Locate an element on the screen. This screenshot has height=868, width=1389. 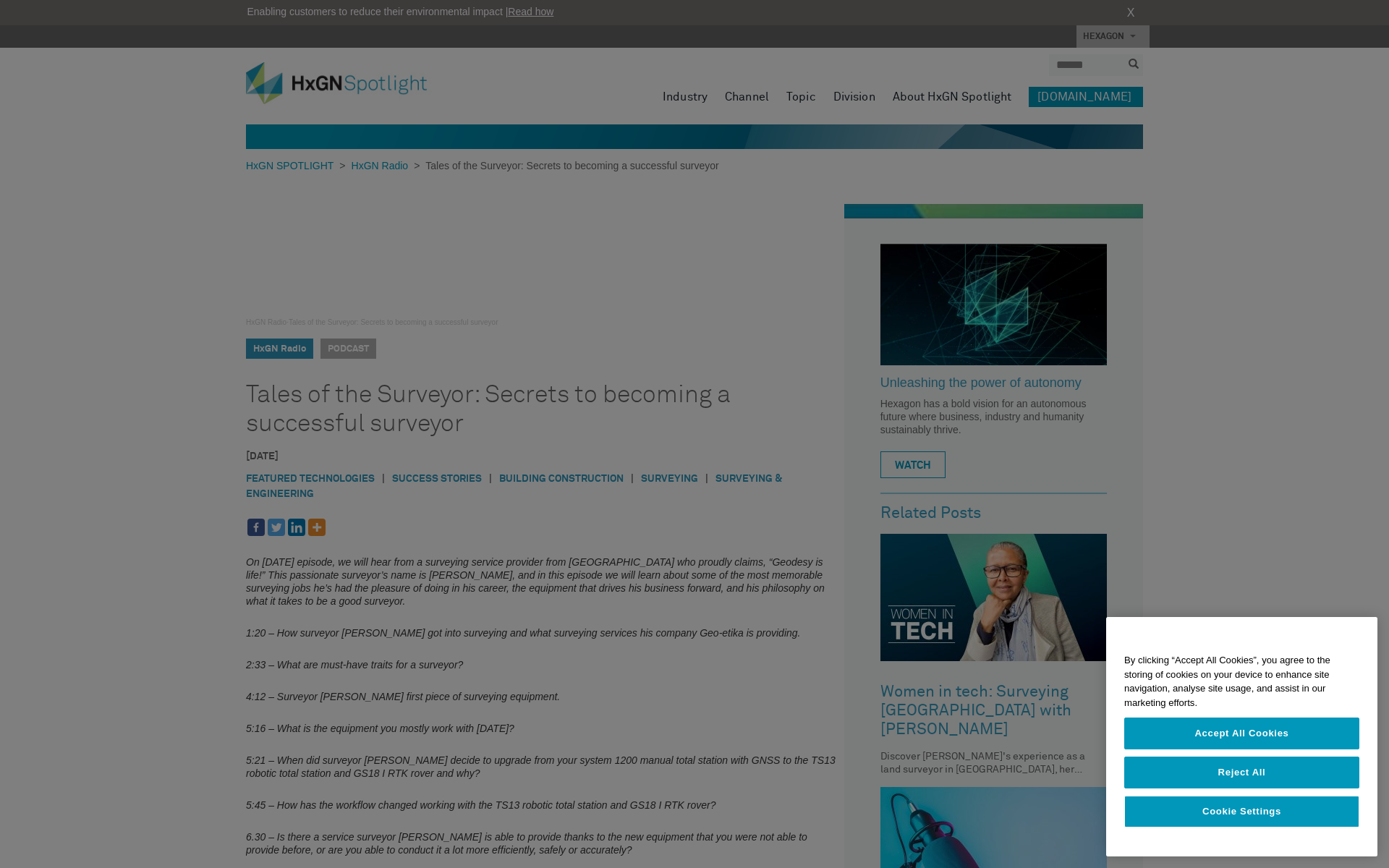
button: Cookie Settings is located at coordinates (1242, 812).